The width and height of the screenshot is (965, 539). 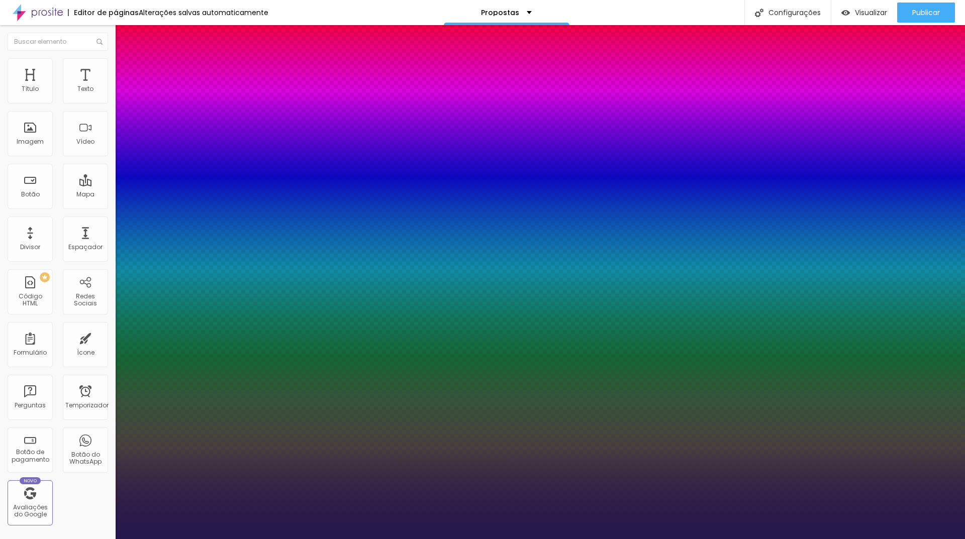 What do you see at coordinates (30, 300) in the screenshot?
I see `font: Código HTML` at bounding box center [30, 300].